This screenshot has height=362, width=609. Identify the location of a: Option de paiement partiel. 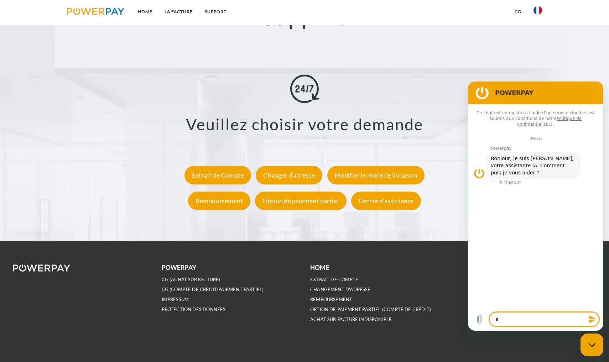
(301, 201).